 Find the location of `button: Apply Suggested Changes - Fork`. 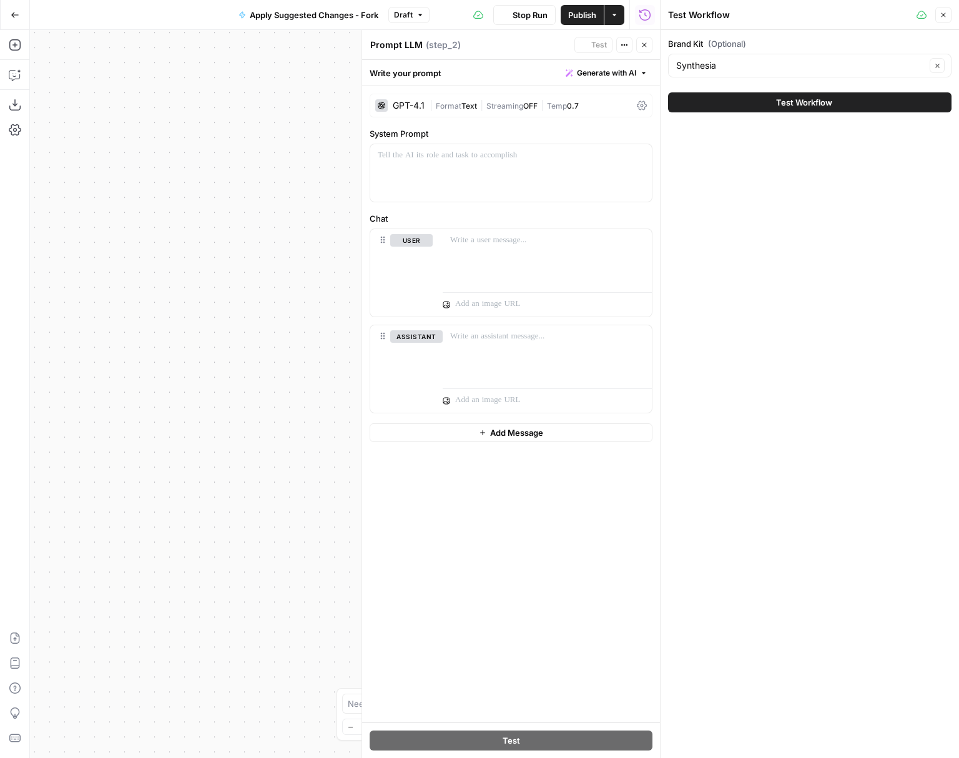

button: Apply Suggested Changes - Fork is located at coordinates (309, 15).